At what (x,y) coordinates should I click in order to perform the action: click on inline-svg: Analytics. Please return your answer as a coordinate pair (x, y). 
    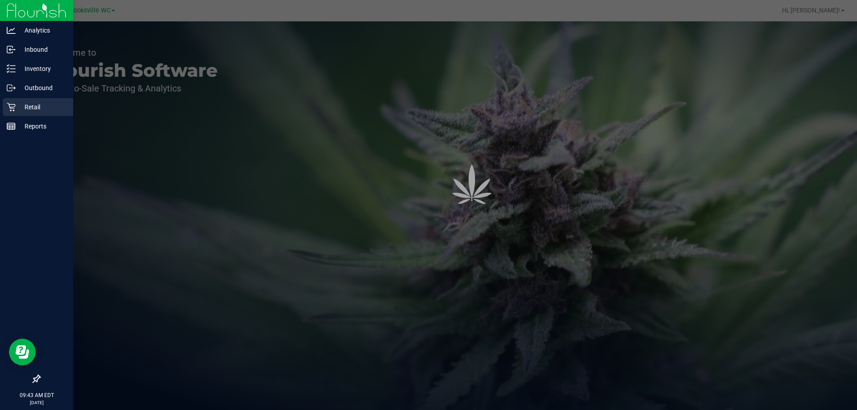
    Looking at the image, I should click on (11, 30).